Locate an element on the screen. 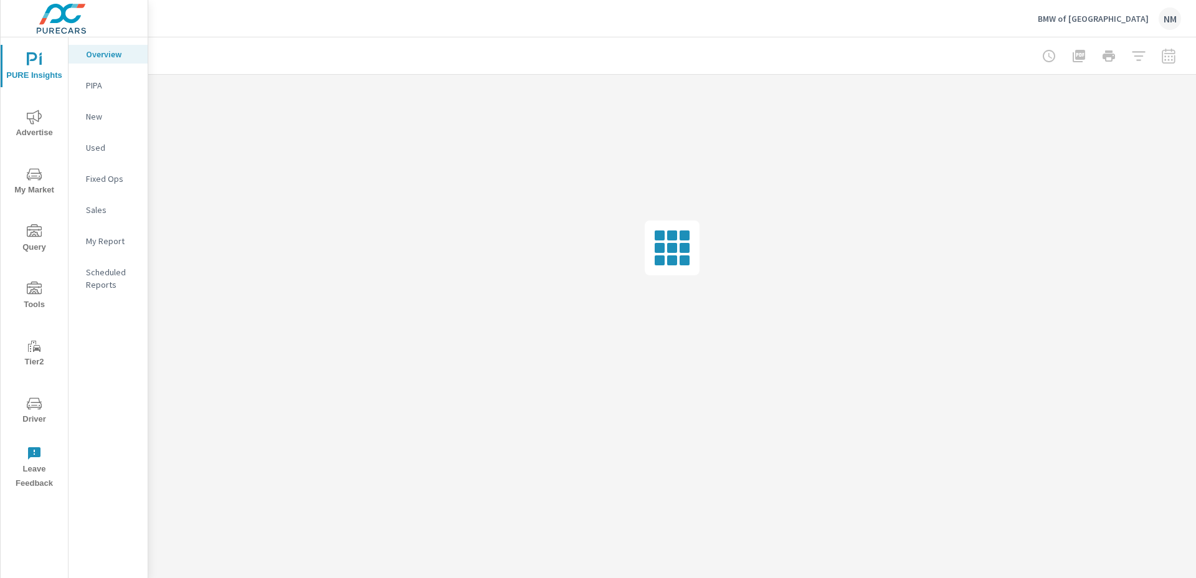  p: PIPA is located at coordinates (111, 85).